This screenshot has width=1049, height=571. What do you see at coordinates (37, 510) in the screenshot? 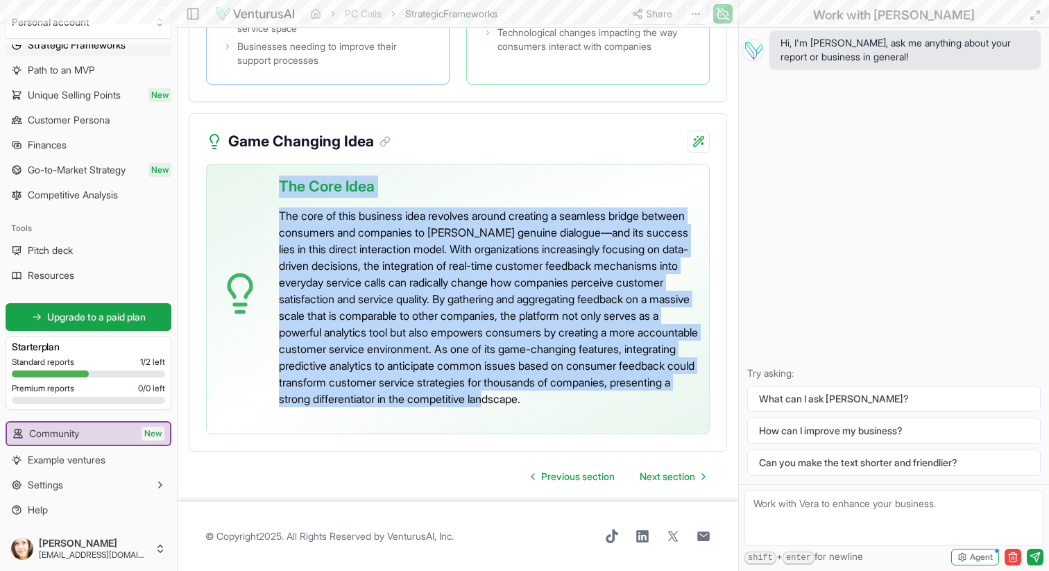
I see `span: Help` at bounding box center [37, 510].